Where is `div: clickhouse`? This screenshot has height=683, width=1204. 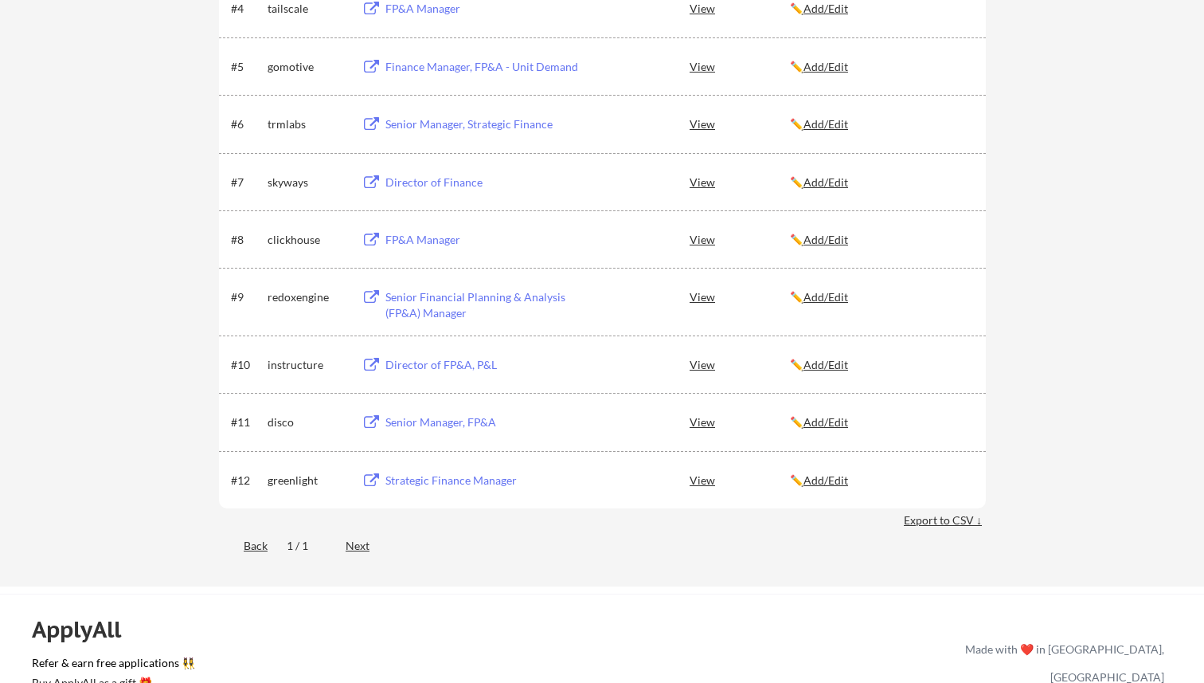 div: clickhouse is located at coordinates (307, 240).